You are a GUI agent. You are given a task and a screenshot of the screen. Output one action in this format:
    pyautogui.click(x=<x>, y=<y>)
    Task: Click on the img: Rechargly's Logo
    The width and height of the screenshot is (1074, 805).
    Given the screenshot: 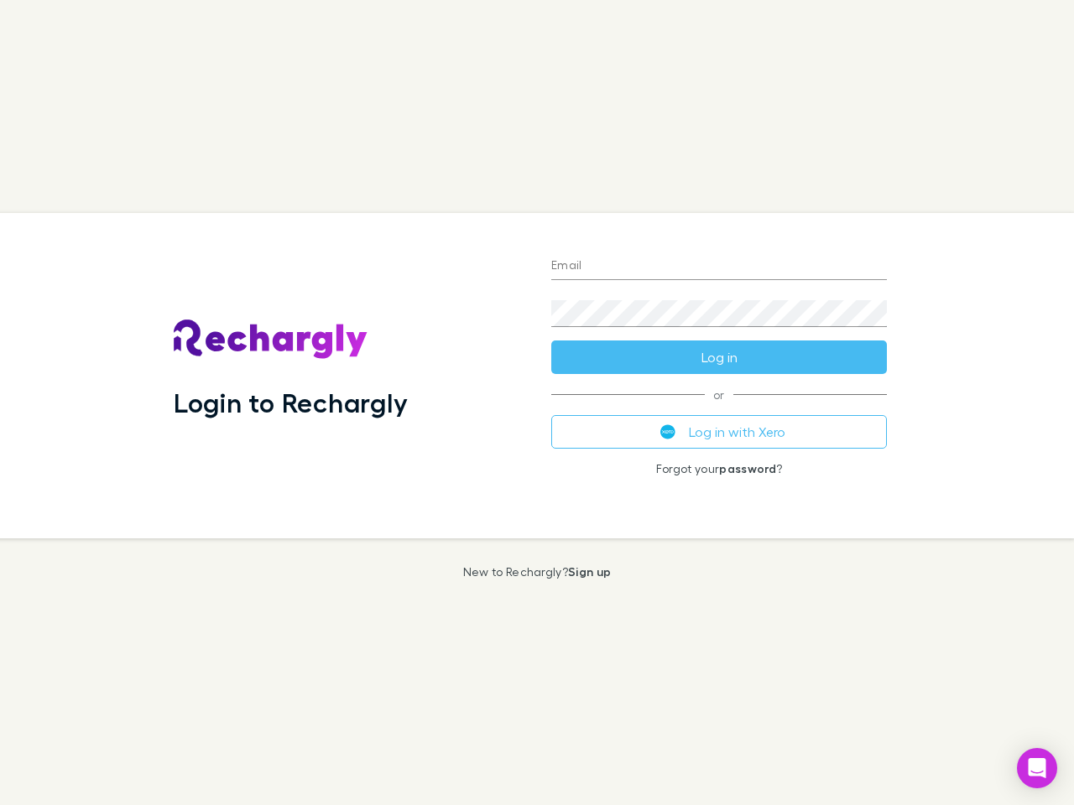 What is the action you would take?
    pyautogui.click(x=271, y=340)
    